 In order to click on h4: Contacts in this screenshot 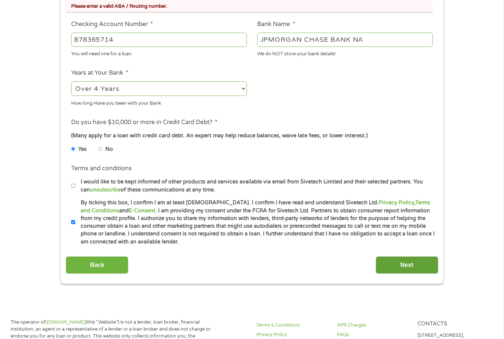, I will do `click(453, 324)`.